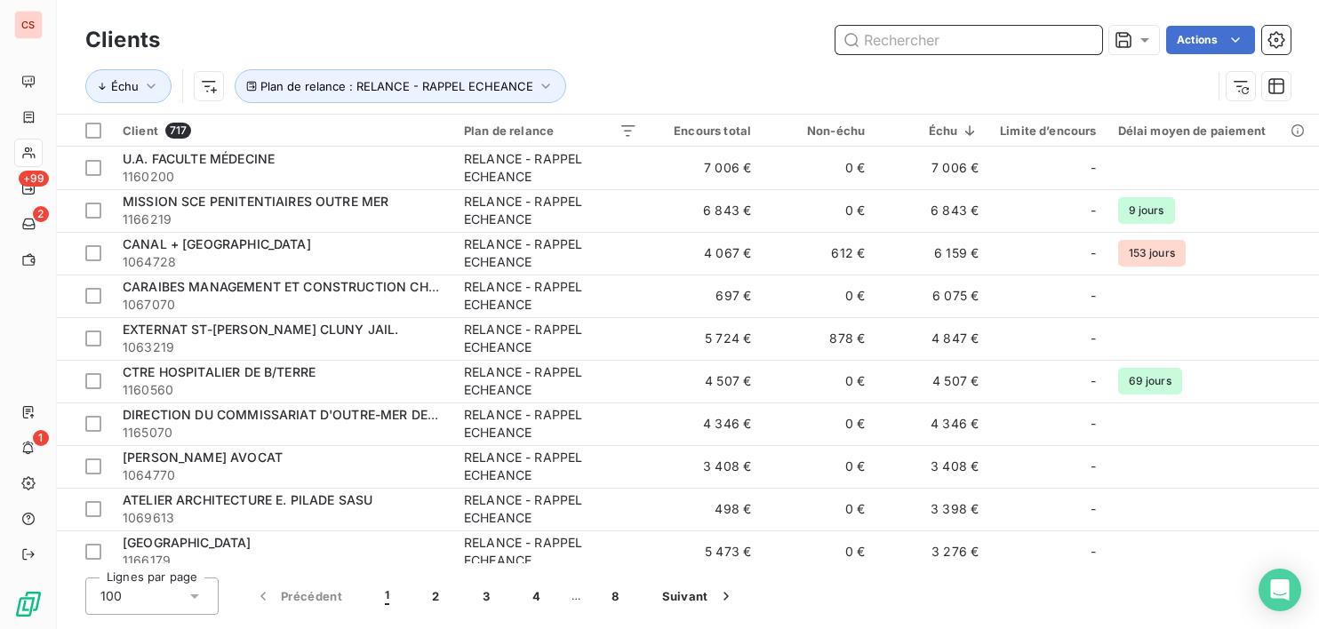 This screenshot has height=629, width=1319. Describe the element at coordinates (818, 253) in the screenshot. I see `td: 612 €` at that location.